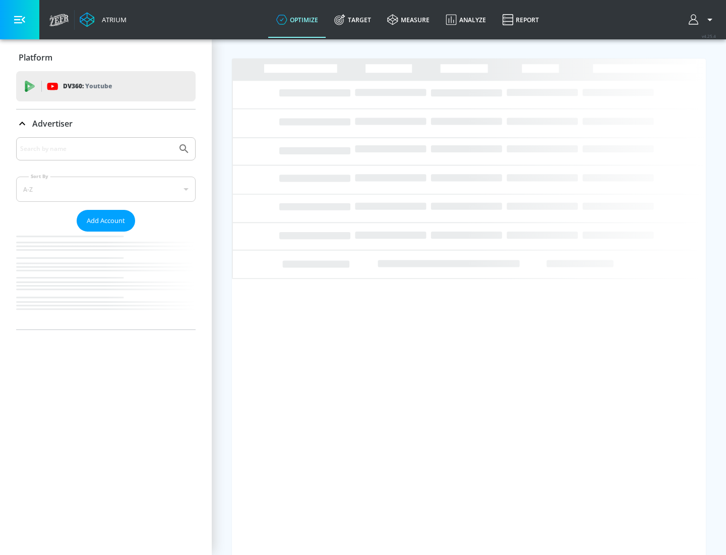 This screenshot has width=726, height=555. I want to click on label: Sort By, so click(39, 176).